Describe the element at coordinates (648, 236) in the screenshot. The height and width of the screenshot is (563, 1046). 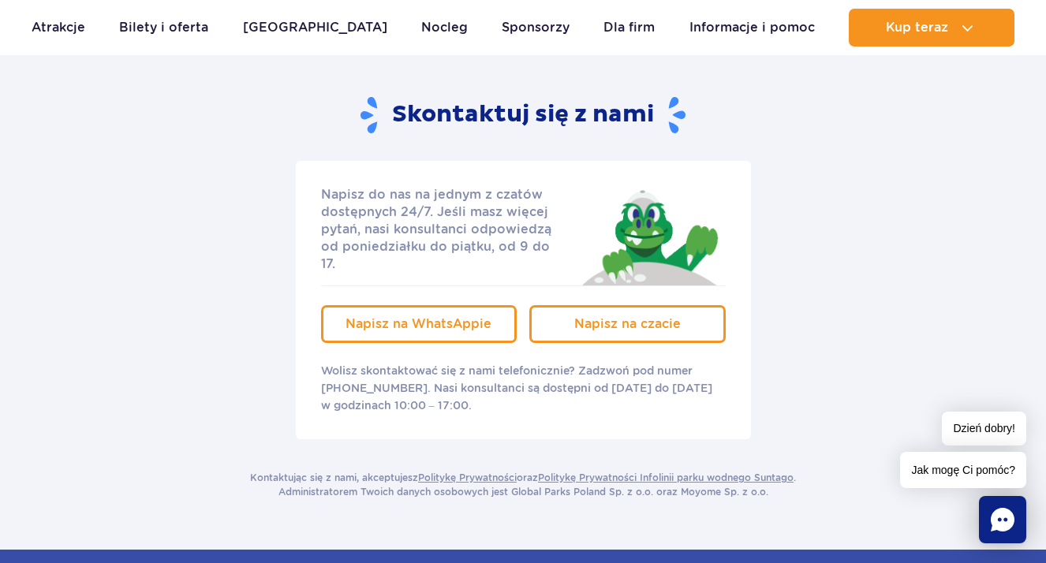
I see `img: Jay` at that location.